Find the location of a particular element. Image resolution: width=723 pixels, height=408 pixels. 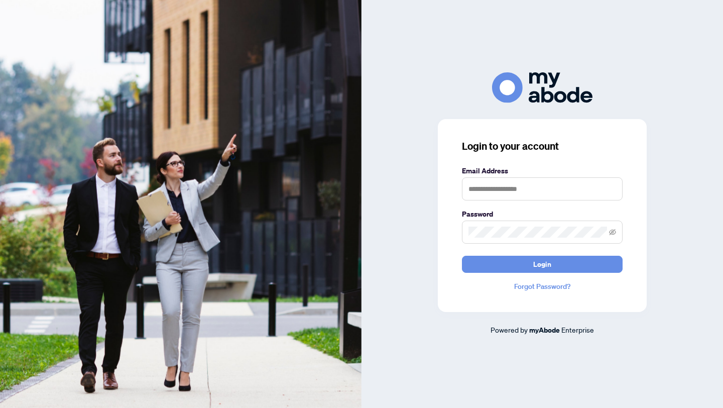

span: Powered by is located at coordinates (509, 330).